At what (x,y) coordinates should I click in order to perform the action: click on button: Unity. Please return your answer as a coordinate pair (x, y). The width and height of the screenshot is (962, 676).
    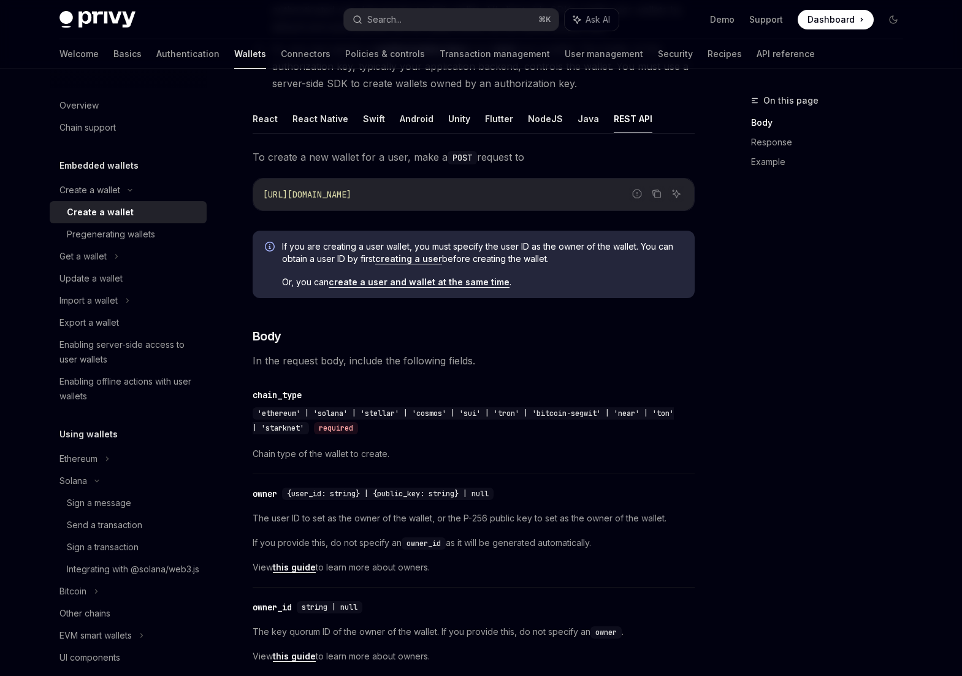
    Looking at the image, I should click on (459, 118).